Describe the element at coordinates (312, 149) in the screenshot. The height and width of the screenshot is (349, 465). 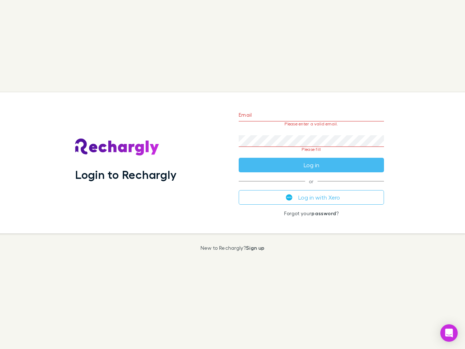
I see `p: Please fill` at that location.